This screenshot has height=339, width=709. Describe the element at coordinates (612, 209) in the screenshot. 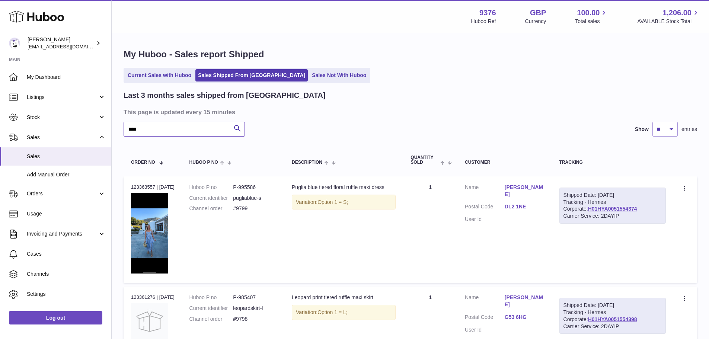

I see `a: H01HYA0051554374` at that location.